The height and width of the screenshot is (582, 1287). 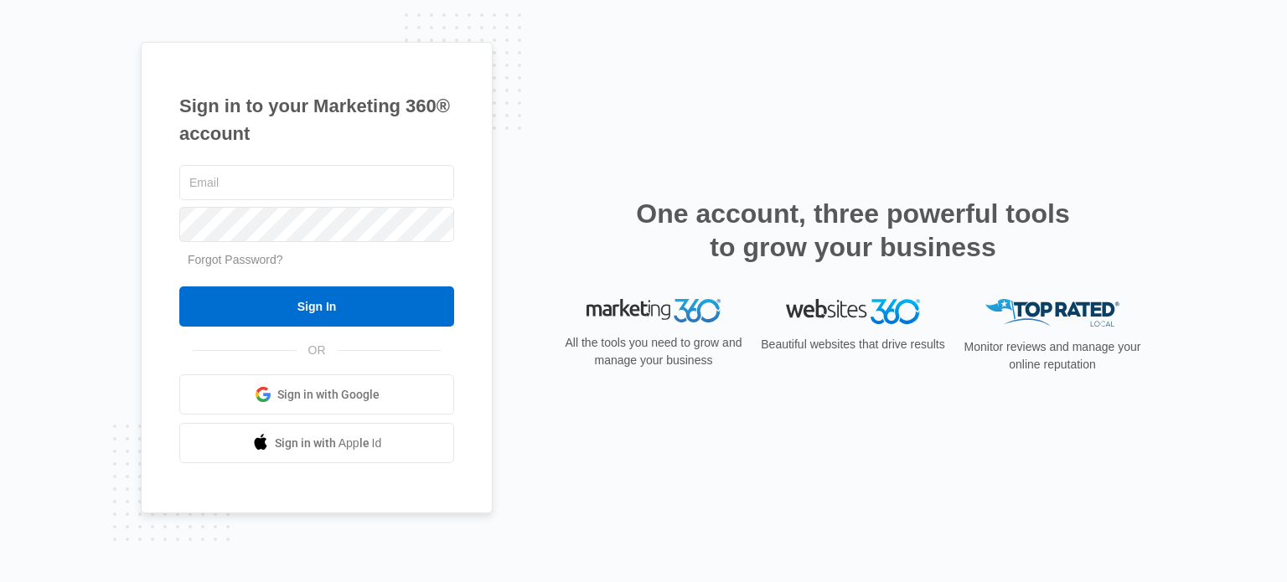 I want to click on a: Sign in with Google, so click(x=317, y=395).